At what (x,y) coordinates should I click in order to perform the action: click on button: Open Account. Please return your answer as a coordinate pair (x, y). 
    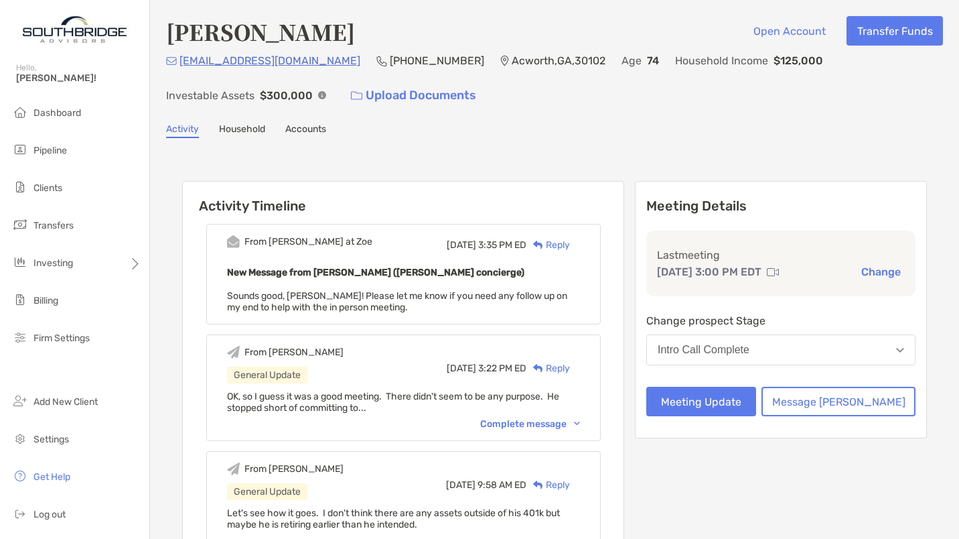
    Looking at the image, I should click on (789, 31).